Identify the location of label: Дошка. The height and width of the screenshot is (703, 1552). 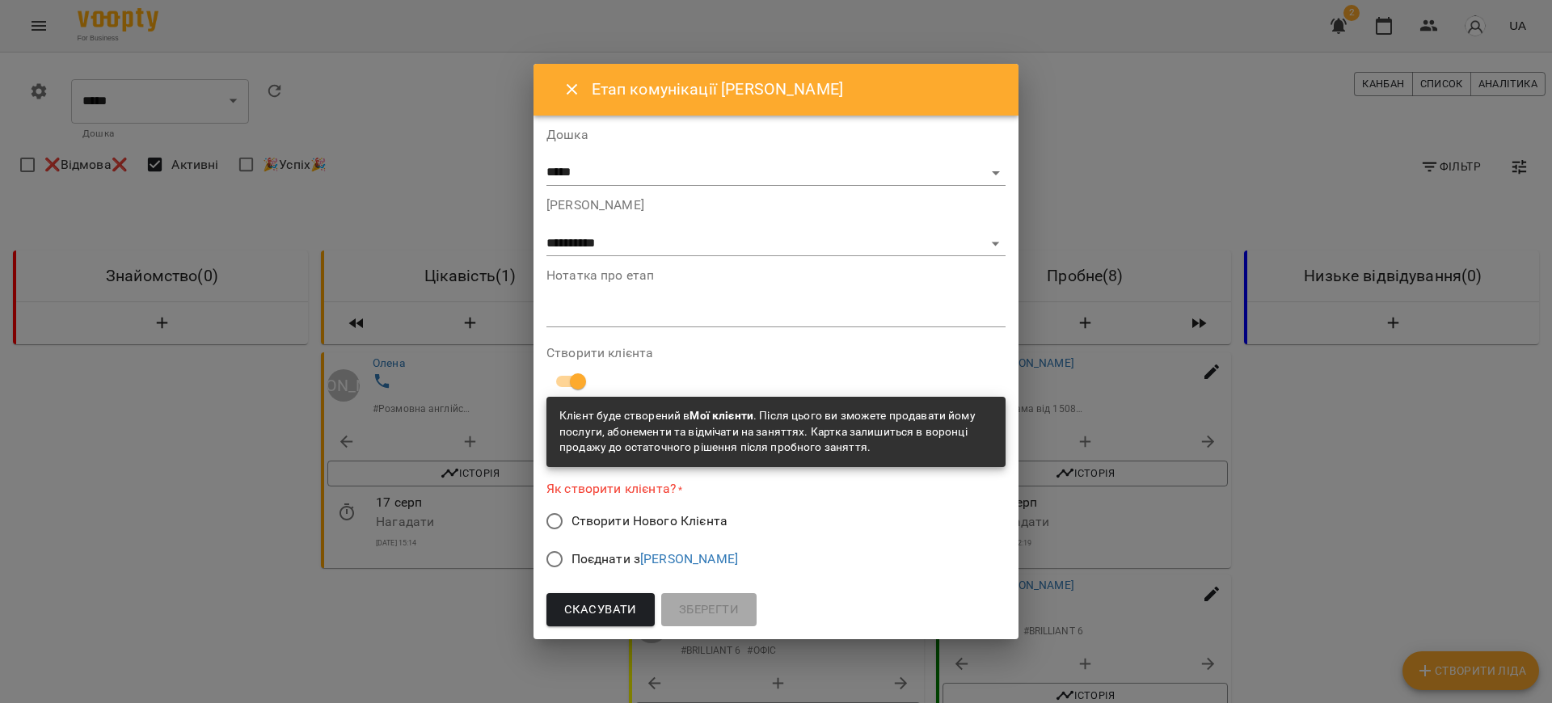
(776, 135).